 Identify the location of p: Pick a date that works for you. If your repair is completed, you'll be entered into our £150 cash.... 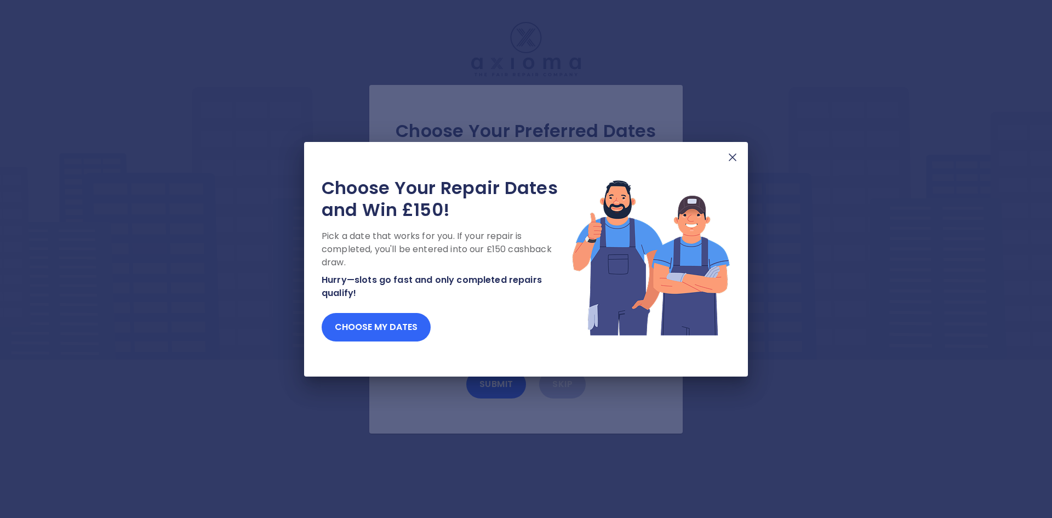
(446, 249).